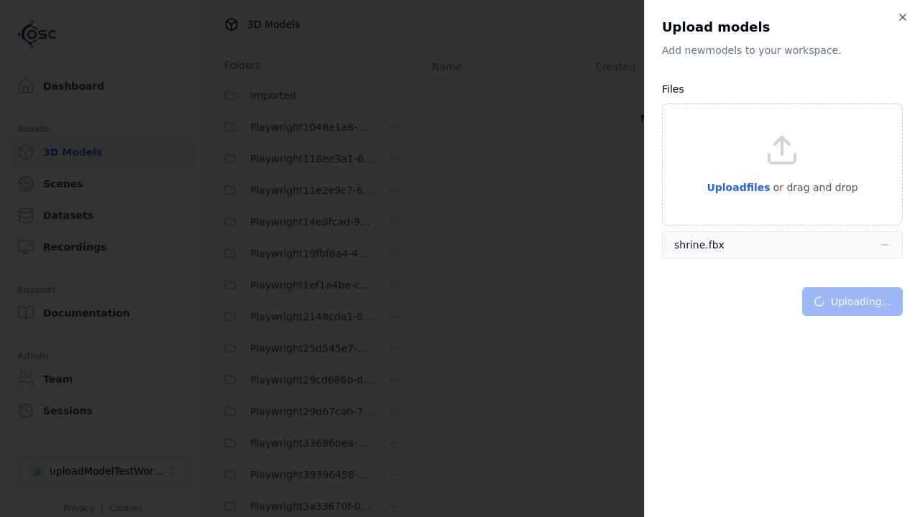 Image resolution: width=920 pixels, height=517 pixels. I want to click on p: Add new model s to your workspace., so click(782, 50).